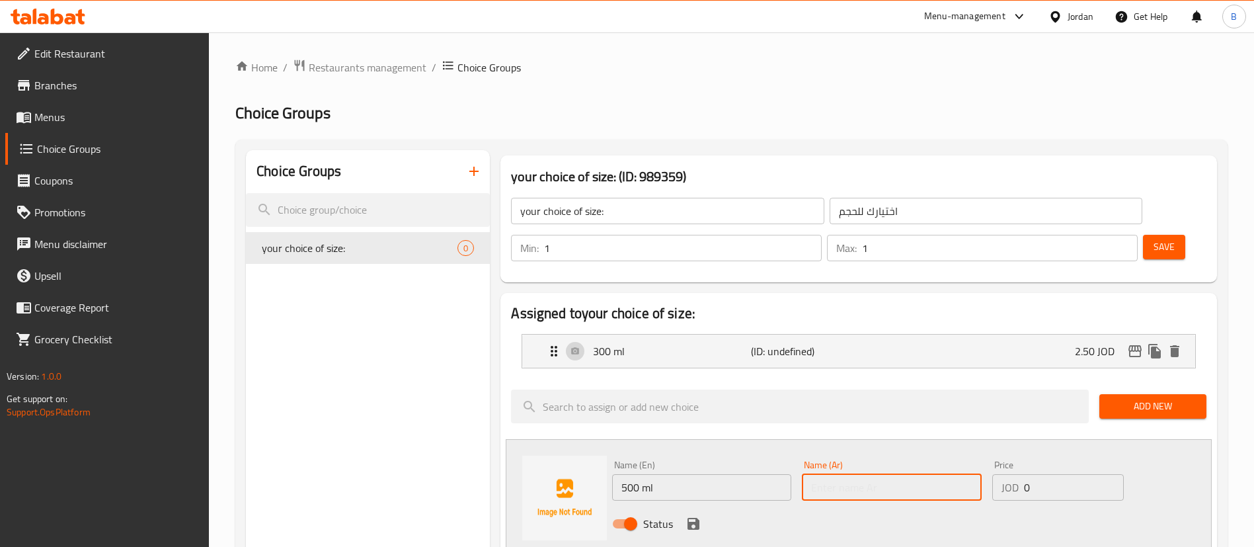 The width and height of the screenshot is (1254, 547). What do you see at coordinates (116, 212) in the screenshot?
I see `span: Promotions` at bounding box center [116, 212].